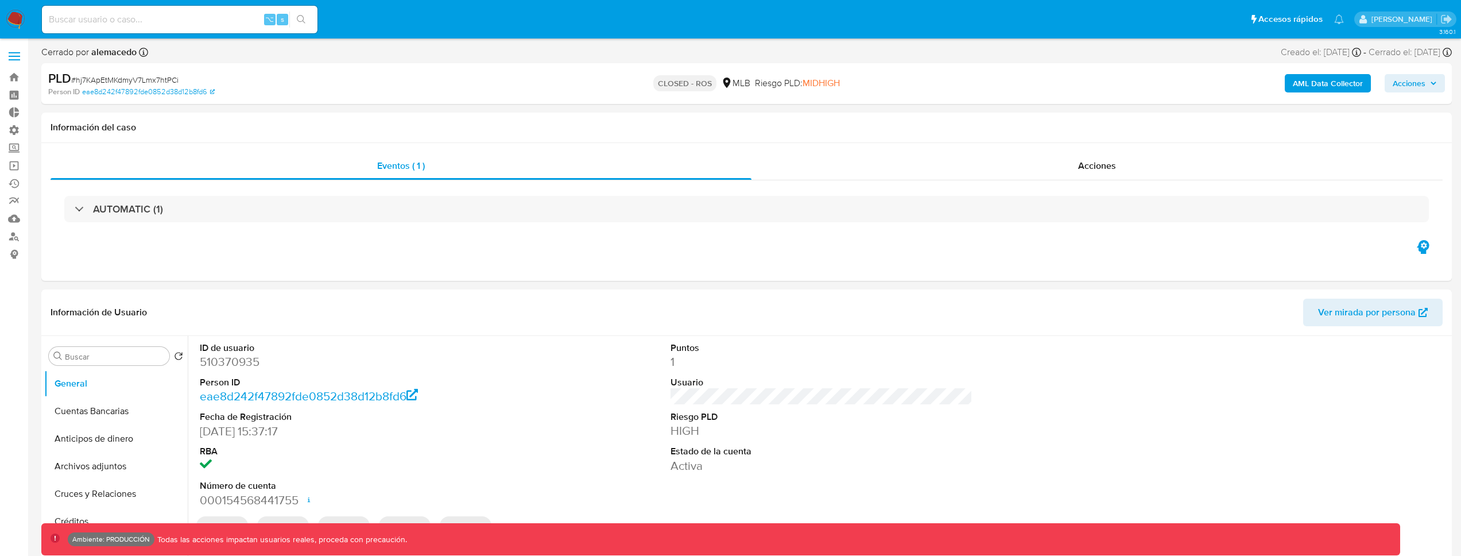 The height and width of the screenshot is (556, 1461). What do you see at coordinates (116, 411) in the screenshot?
I see `button: Cuentas Bancarias` at bounding box center [116, 411].